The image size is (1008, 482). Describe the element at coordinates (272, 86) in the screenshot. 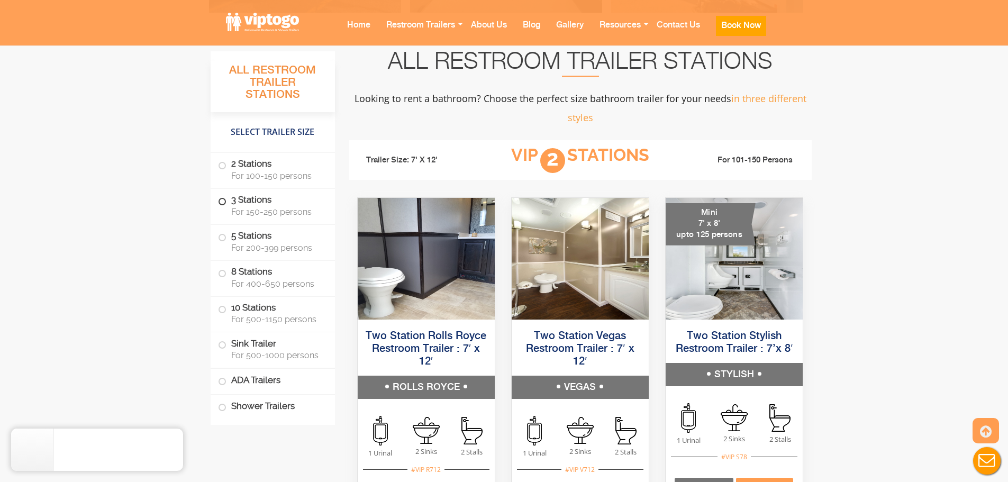

I see `h3: All Restroom Trailer Stations` at that location.